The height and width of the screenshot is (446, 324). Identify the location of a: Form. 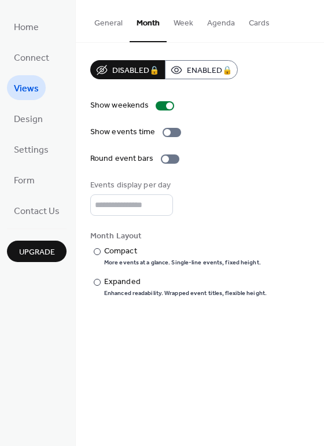
(24, 179).